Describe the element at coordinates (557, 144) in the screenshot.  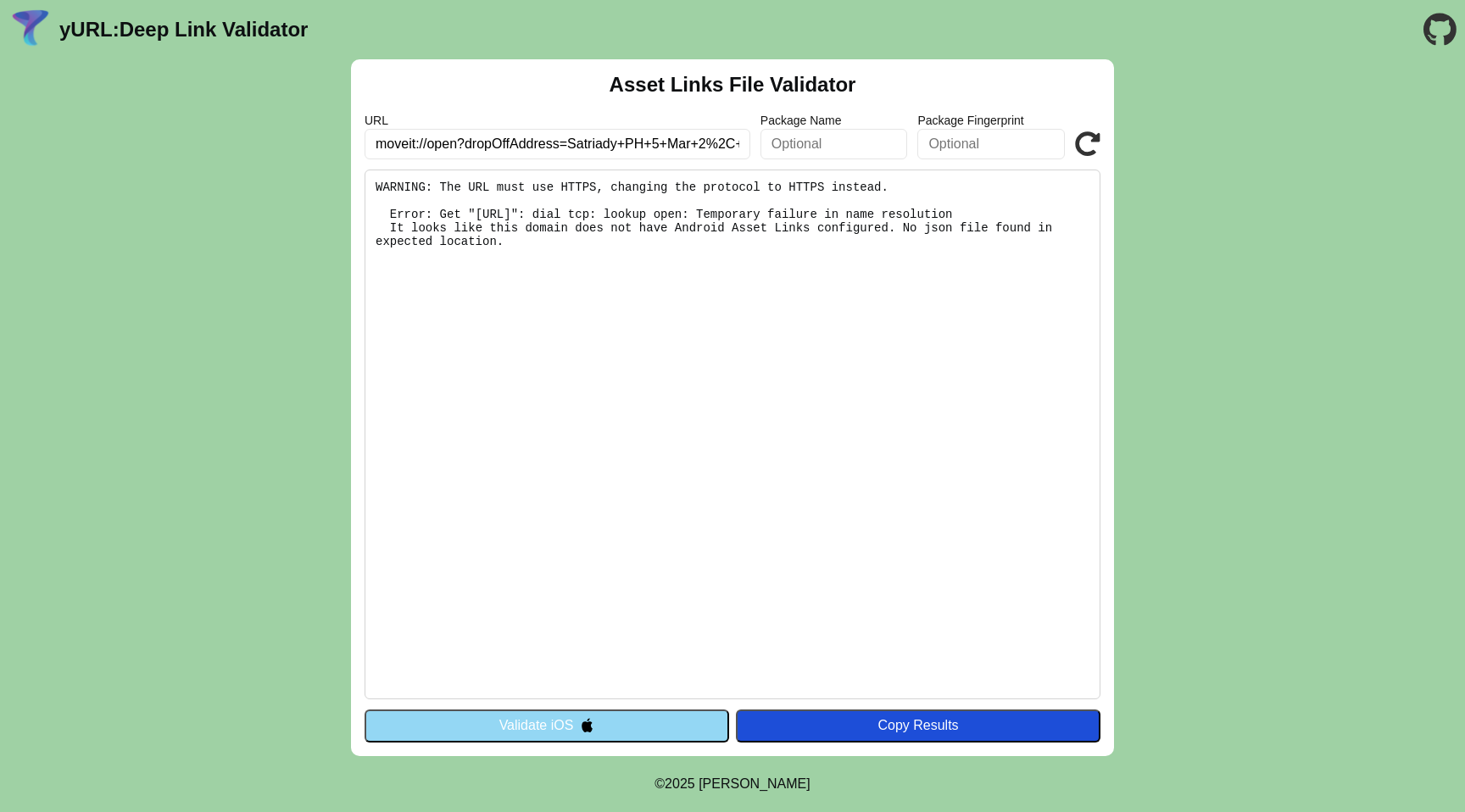
I see `input: Required` at that location.